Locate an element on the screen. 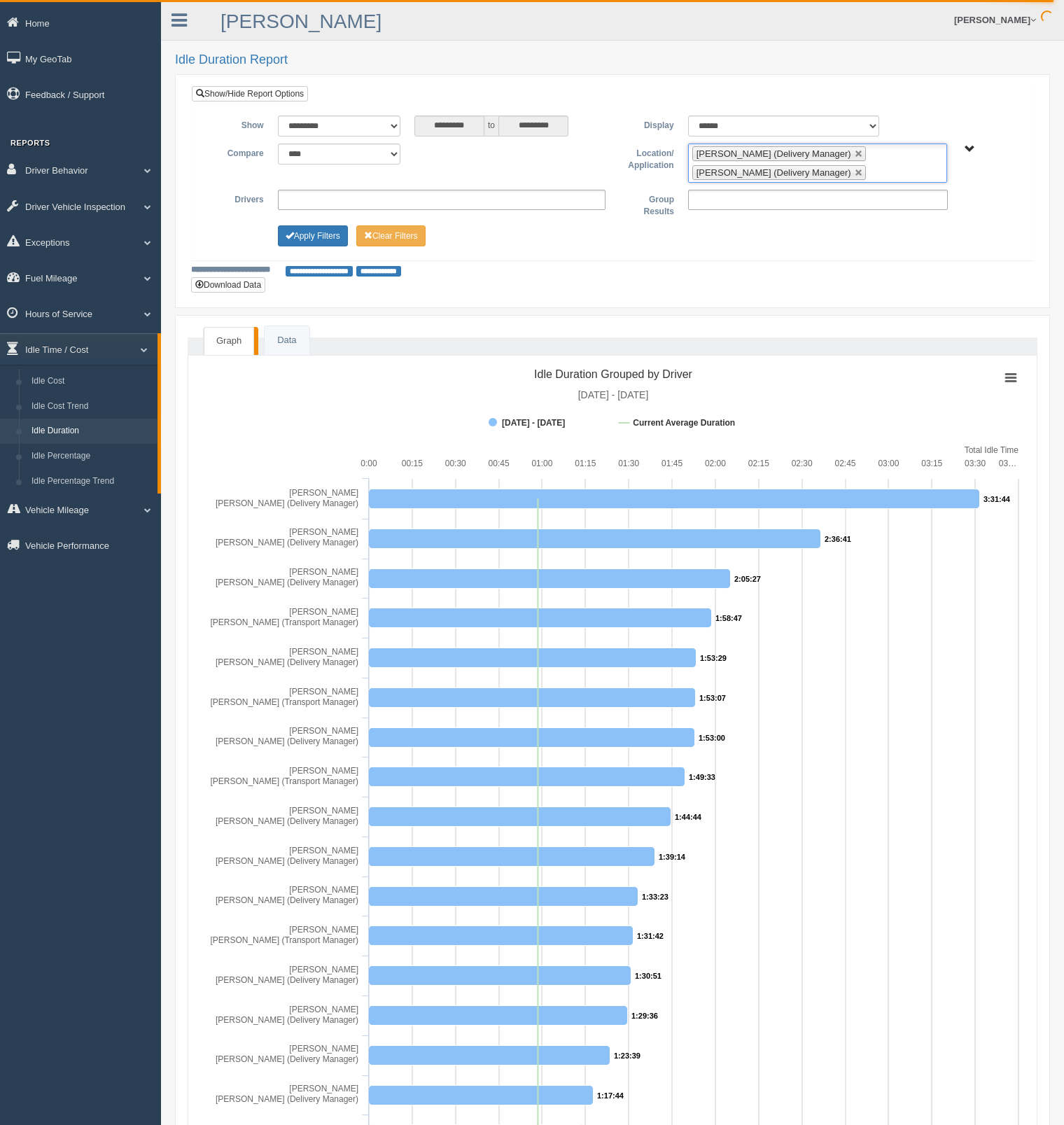  label: Group Results is located at coordinates (647, 204).